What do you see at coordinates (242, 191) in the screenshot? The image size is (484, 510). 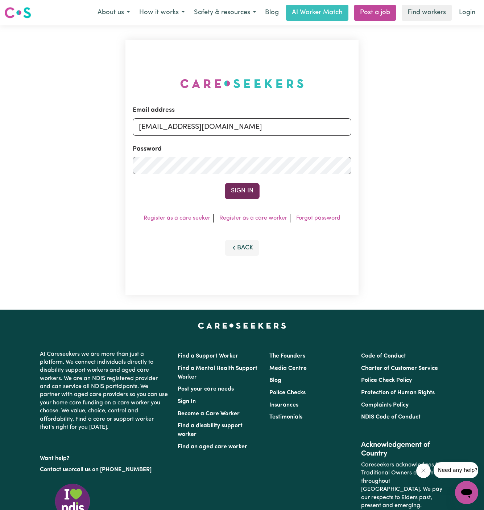 I see `button: Sign In` at bounding box center [242, 191].